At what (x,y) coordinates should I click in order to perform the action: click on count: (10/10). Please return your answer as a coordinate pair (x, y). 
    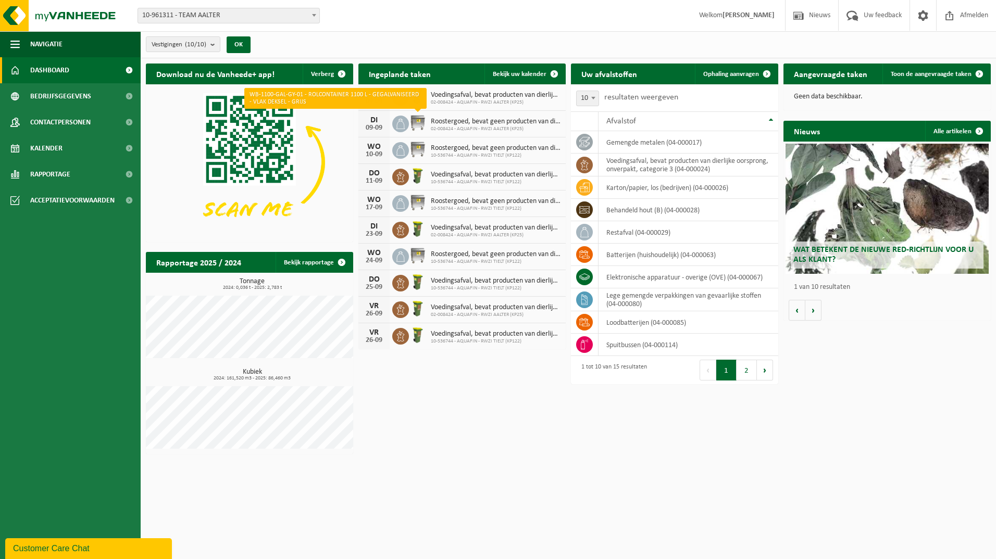
    Looking at the image, I should click on (195, 44).